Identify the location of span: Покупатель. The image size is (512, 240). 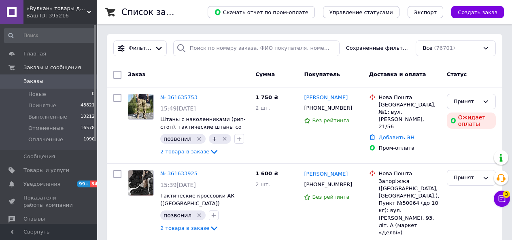
(322, 74).